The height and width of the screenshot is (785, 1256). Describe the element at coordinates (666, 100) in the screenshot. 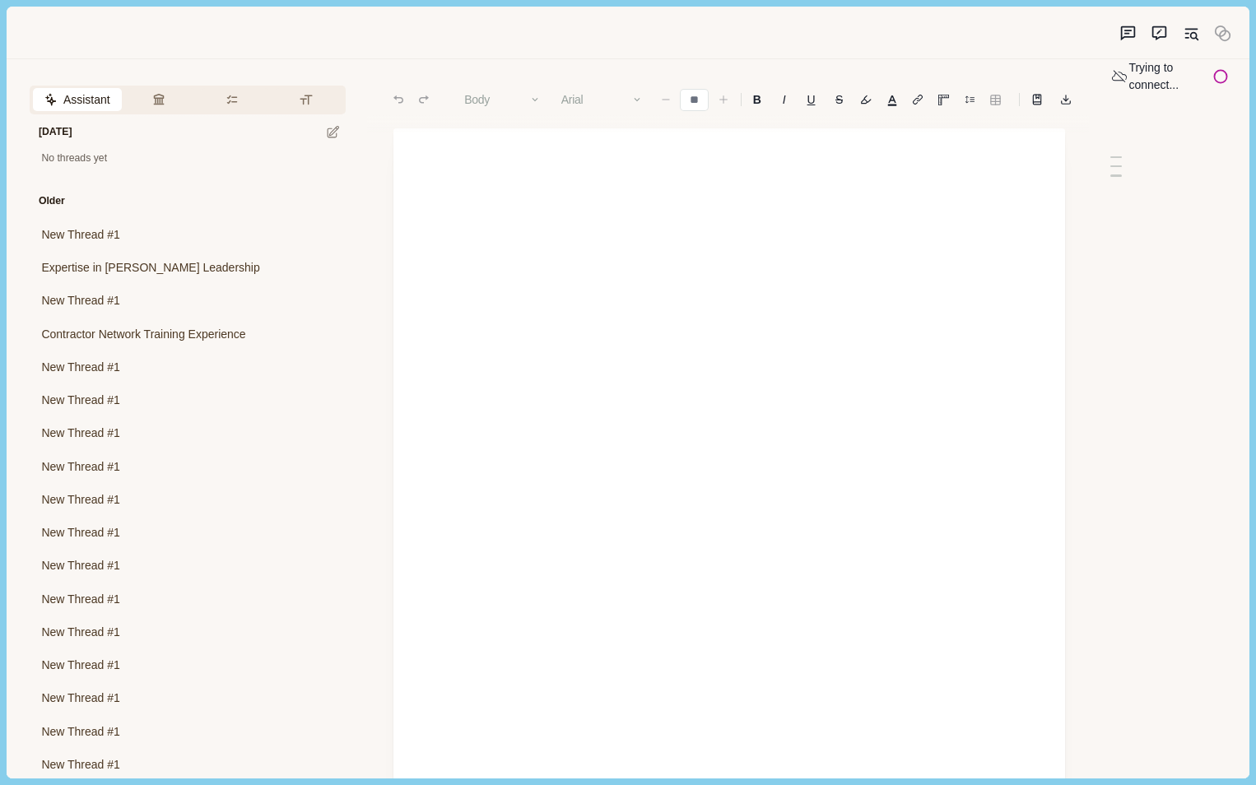

I see `button: Decrease font size` at that location.